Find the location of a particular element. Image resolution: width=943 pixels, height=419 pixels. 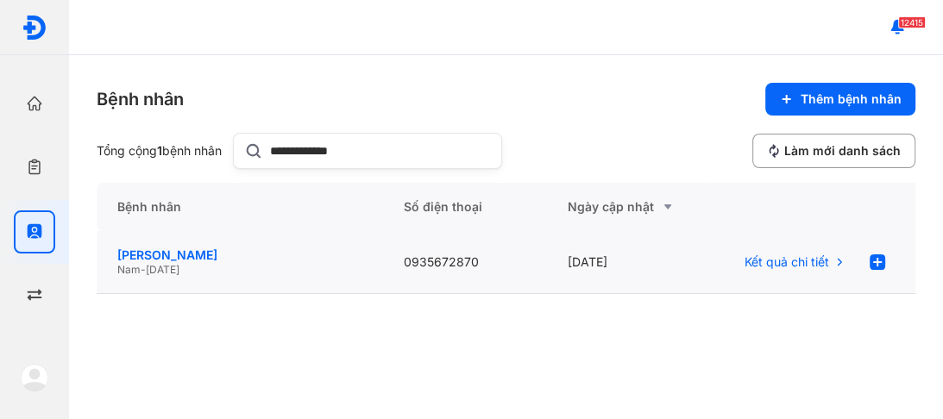

div: Tổng cộng bệnh nhân is located at coordinates (161, 151).